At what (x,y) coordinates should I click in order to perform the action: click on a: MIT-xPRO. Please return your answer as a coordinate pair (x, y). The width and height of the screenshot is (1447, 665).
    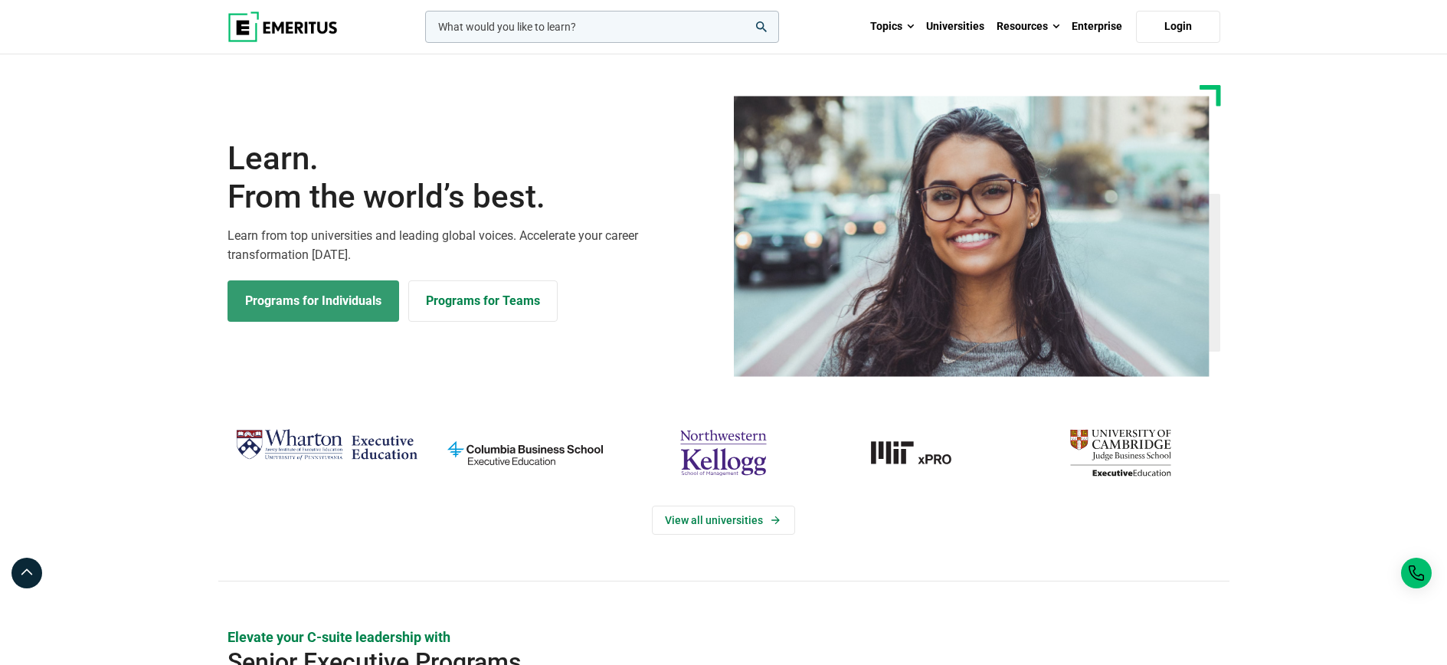
    Looking at the image, I should click on (921, 453).